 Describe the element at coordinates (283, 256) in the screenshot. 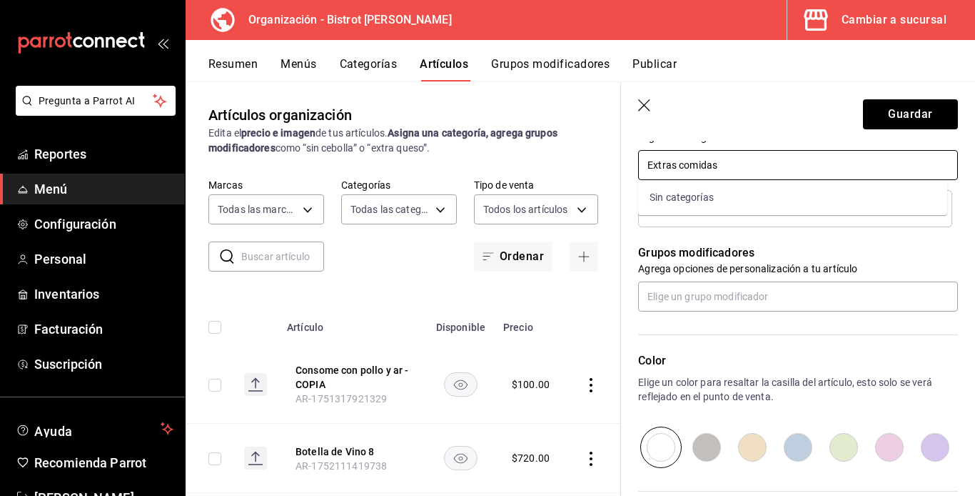

I see `input: Buscar artículo` at that location.